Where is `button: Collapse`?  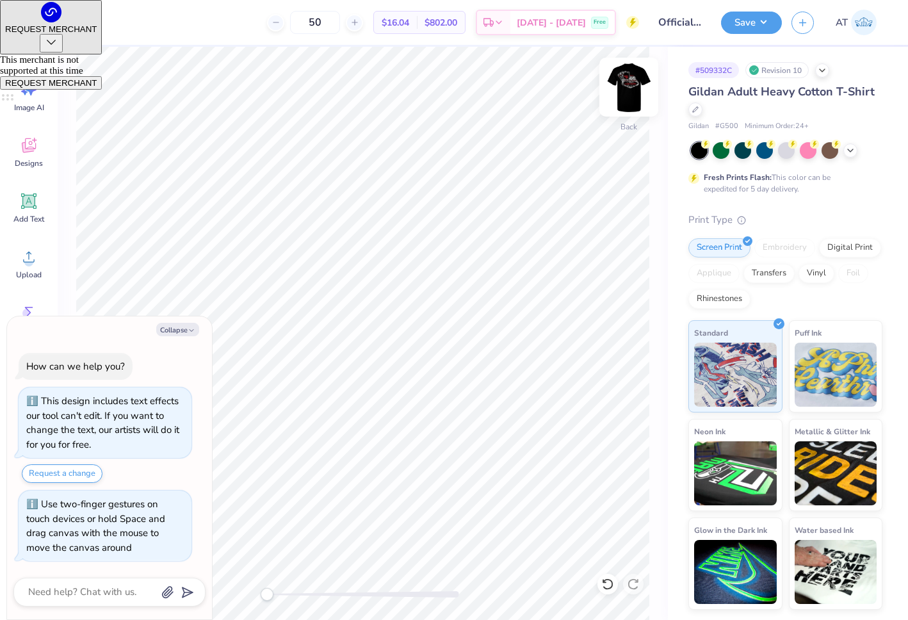
button: Collapse is located at coordinates (177, 329).